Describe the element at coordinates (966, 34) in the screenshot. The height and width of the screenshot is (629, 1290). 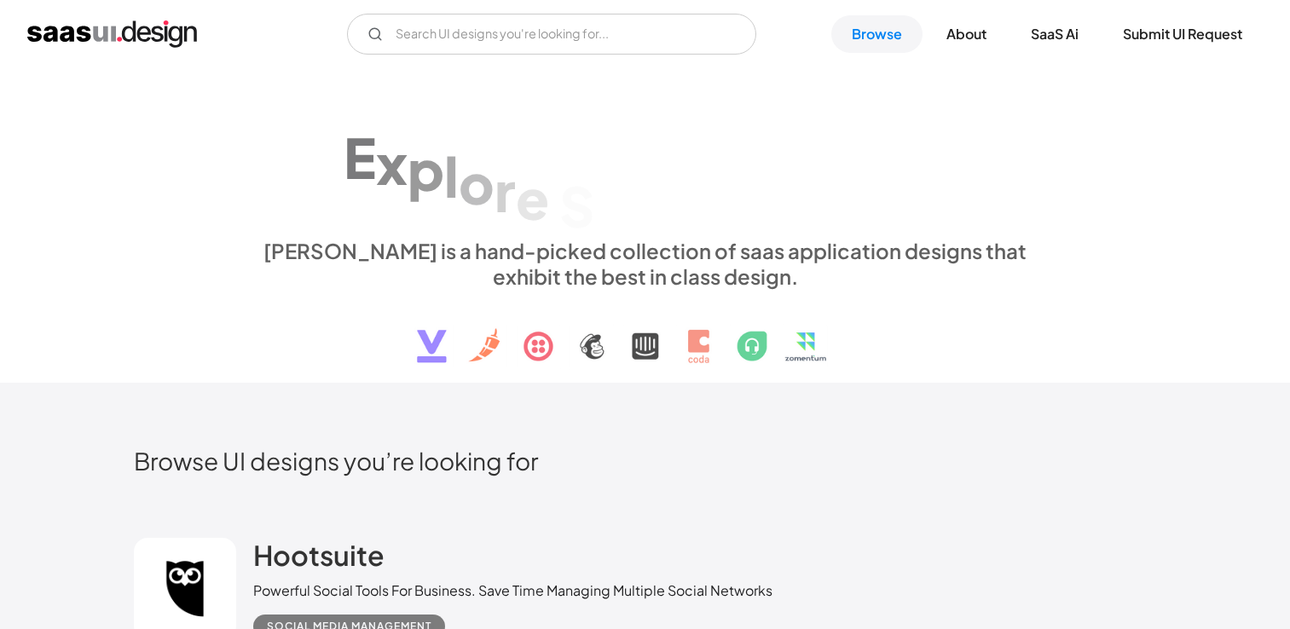
I see `a: About` at that location.